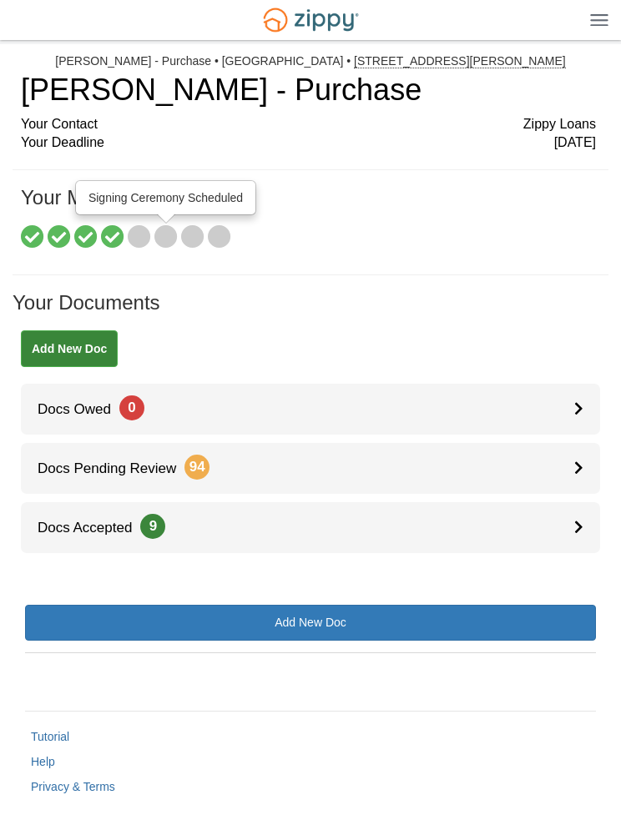 This screenshot has height=835, width=621. What do you see at coordinates (153, 526) in the screenshot?
I see `span: 9` at bounding box center [153, 526].